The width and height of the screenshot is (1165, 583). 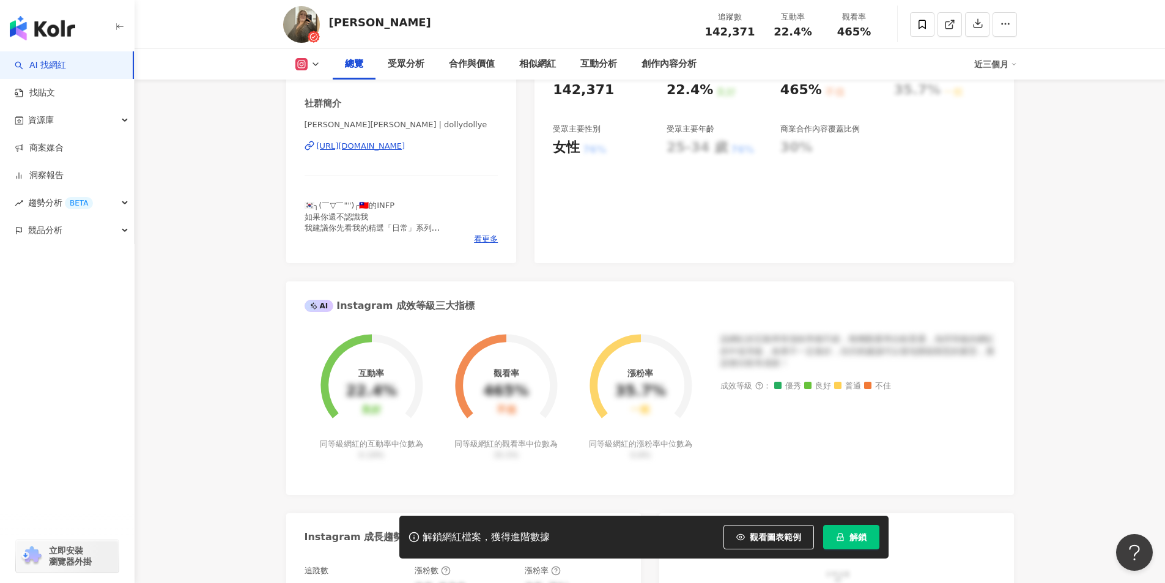 I want to click on span: 競品分析, so click(x=45, y=230).